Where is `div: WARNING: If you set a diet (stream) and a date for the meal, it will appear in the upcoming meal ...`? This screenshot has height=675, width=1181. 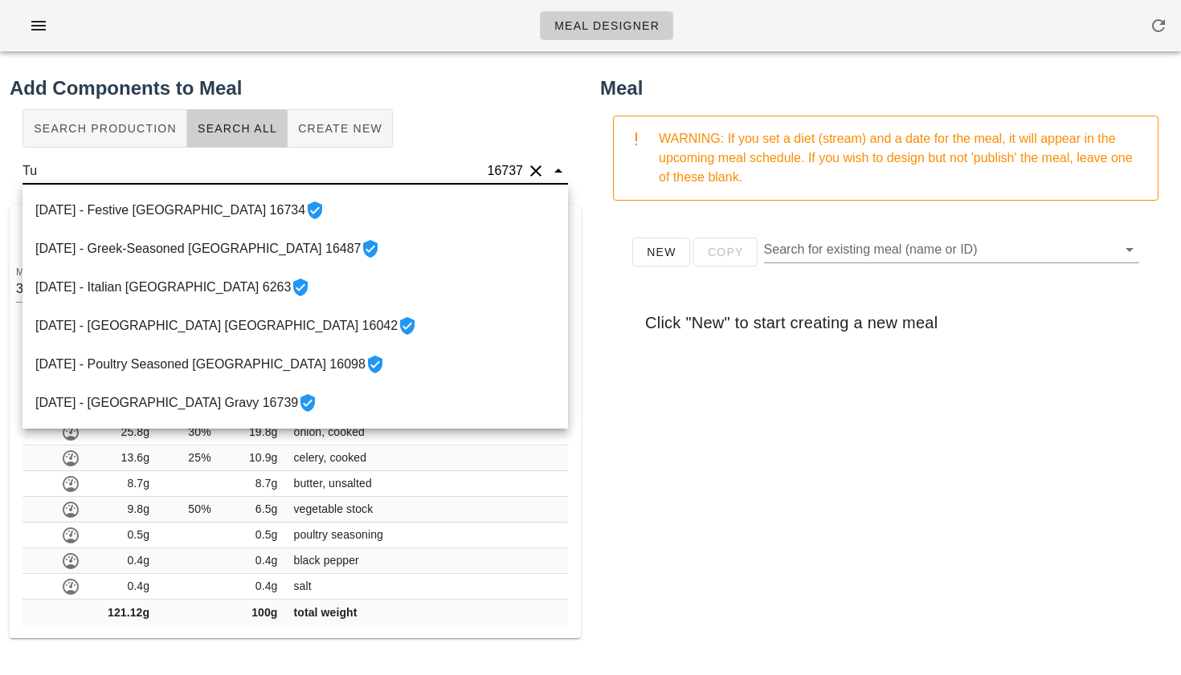 div: WARNING: If you set a diet (stream) and a date for the meal, it will appear in the upcoming meal ... is located at coordinates (901, 158).